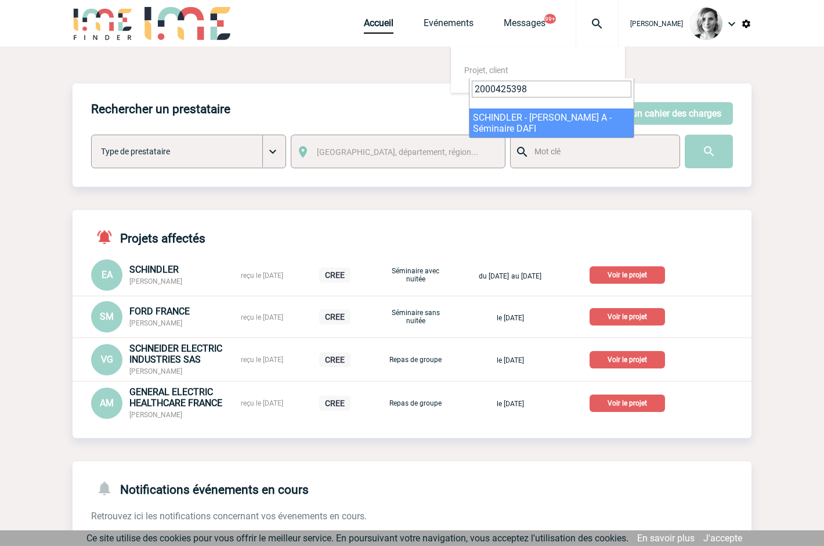  I want to click on img: 103019-1.png, so click(706, 24).